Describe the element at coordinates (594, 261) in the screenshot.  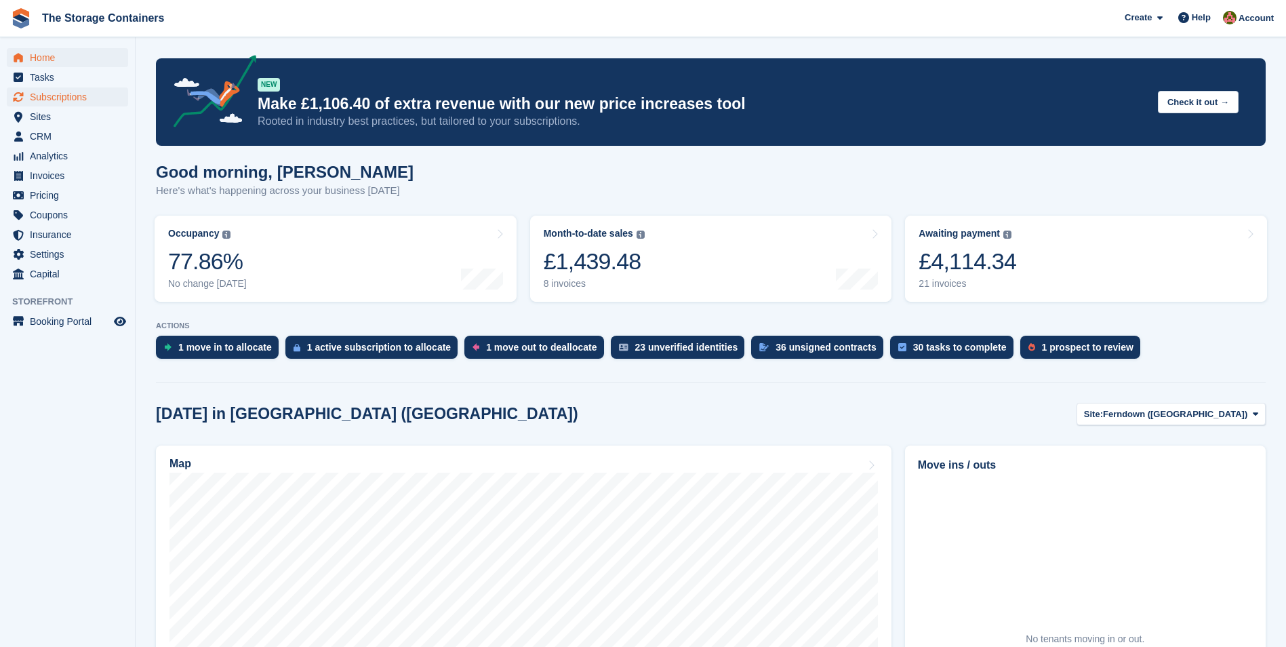
I see `div: £1,439.48` at that location.